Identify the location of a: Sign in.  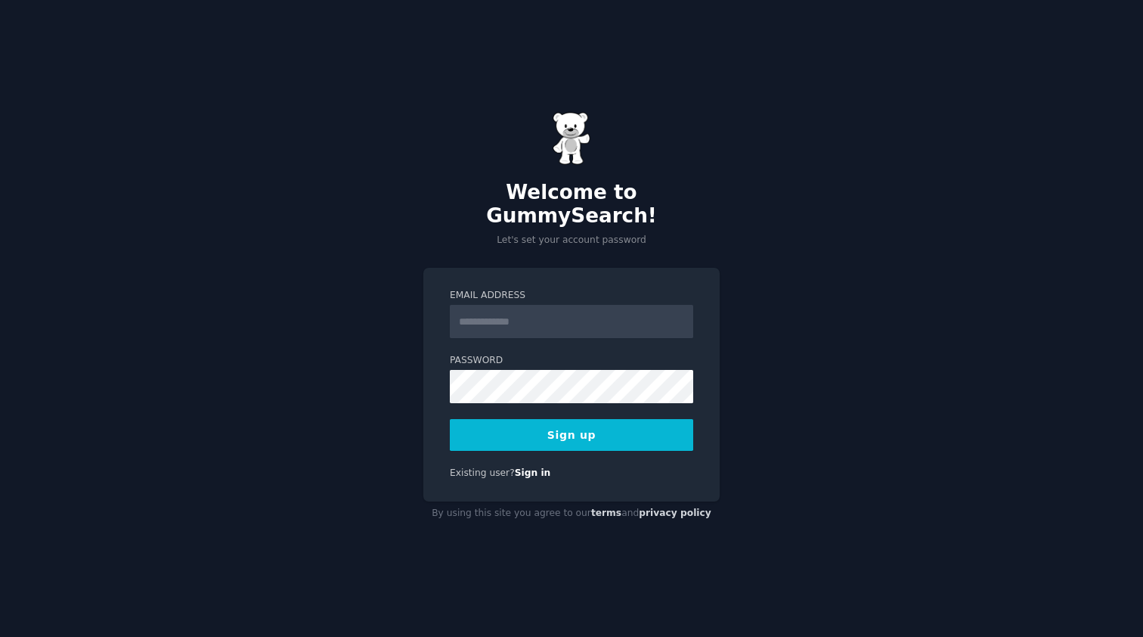
(533, 472).